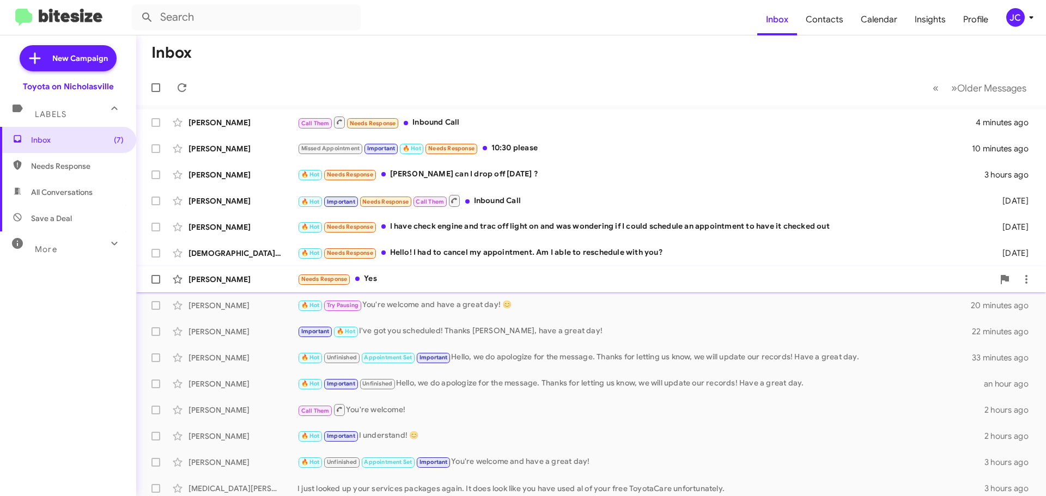 The height and width of the screenshot is (496, 1046). Describe the element at coordinates (641, 436) in the screenshot. I see `div: I understand! 😊` at that location.